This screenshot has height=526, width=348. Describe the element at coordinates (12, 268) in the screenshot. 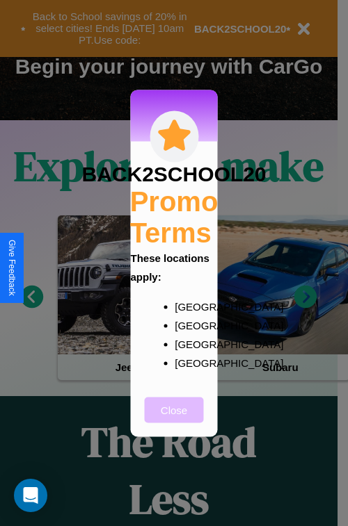

I see `div: Give Feedback` at that location.